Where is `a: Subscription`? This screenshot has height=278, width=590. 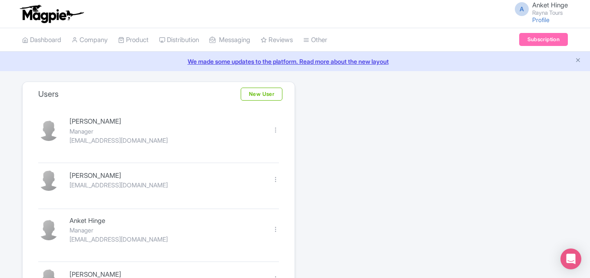
a: Subscription is located at coordinates (543, 40).